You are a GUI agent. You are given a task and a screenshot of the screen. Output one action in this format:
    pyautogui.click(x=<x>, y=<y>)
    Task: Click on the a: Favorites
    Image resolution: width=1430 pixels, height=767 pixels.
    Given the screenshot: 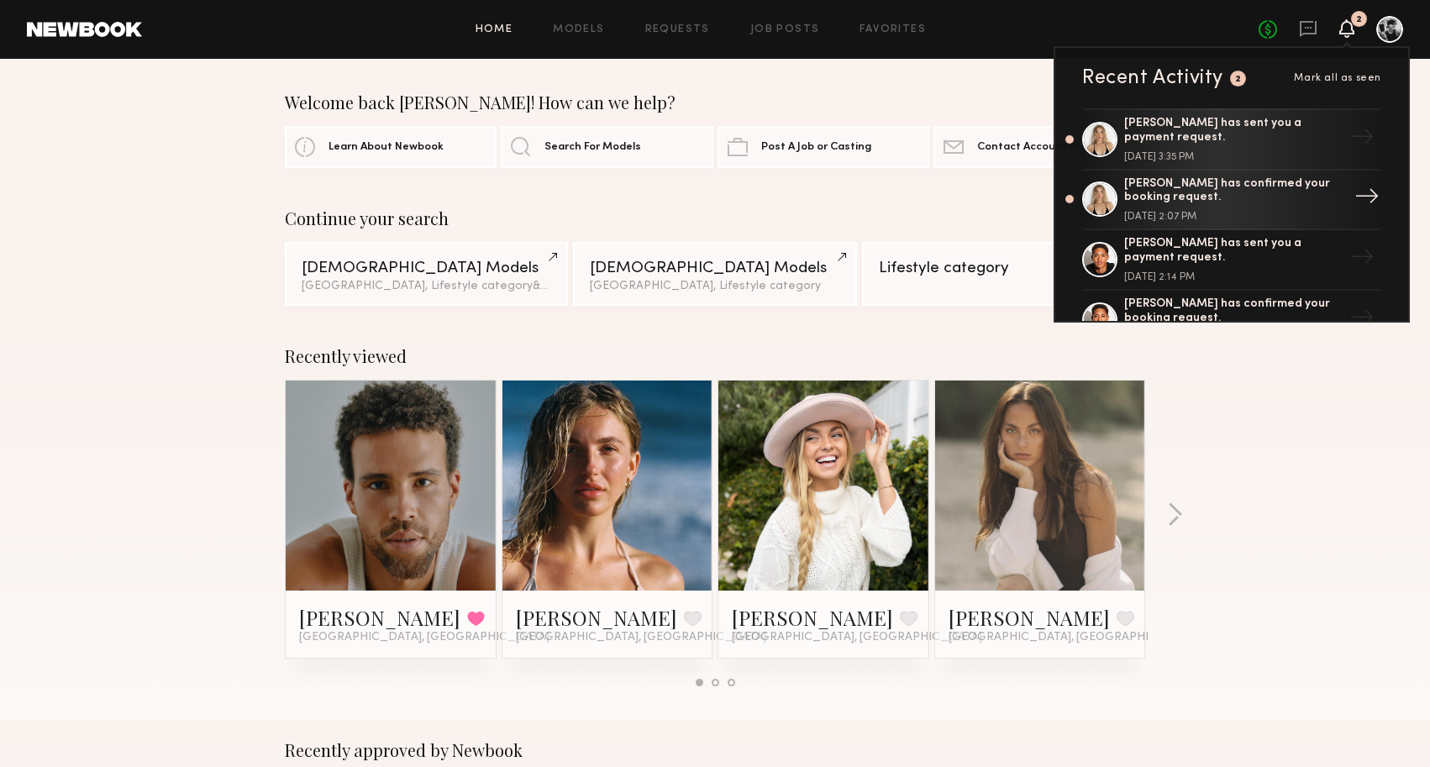 What is the action you would take?
    pyautogui.click(x=892, y=29)
    